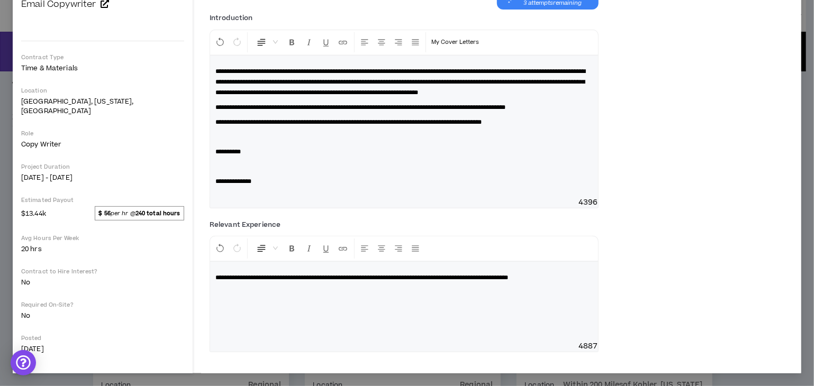 This screenshot has width=814, height=386. What do you see at coordinates (103, 167) in the screenshot?
I see `p: Project Duration` at bounding box center [103, 167].